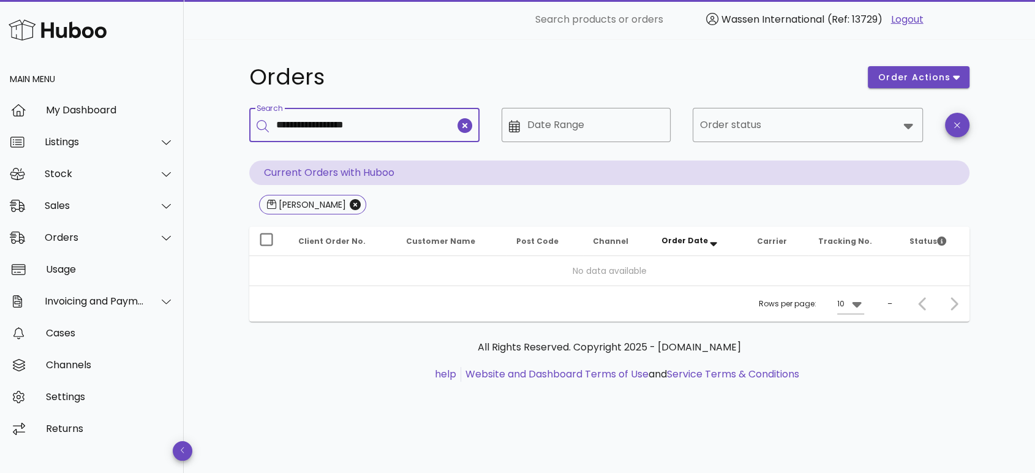  What do you see at coordinates (773, 19) in the screenshot?
I see `span: Wassen International` at bounding box center [773, 19].